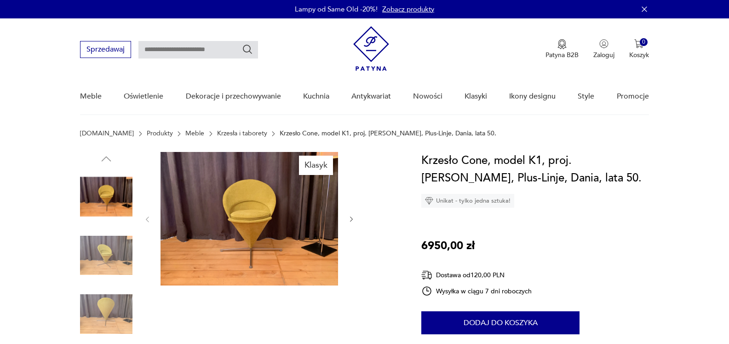  Describe the element at coordinates (562, 49) in the screenshot. I see `button: Patyna B2B` at that location.